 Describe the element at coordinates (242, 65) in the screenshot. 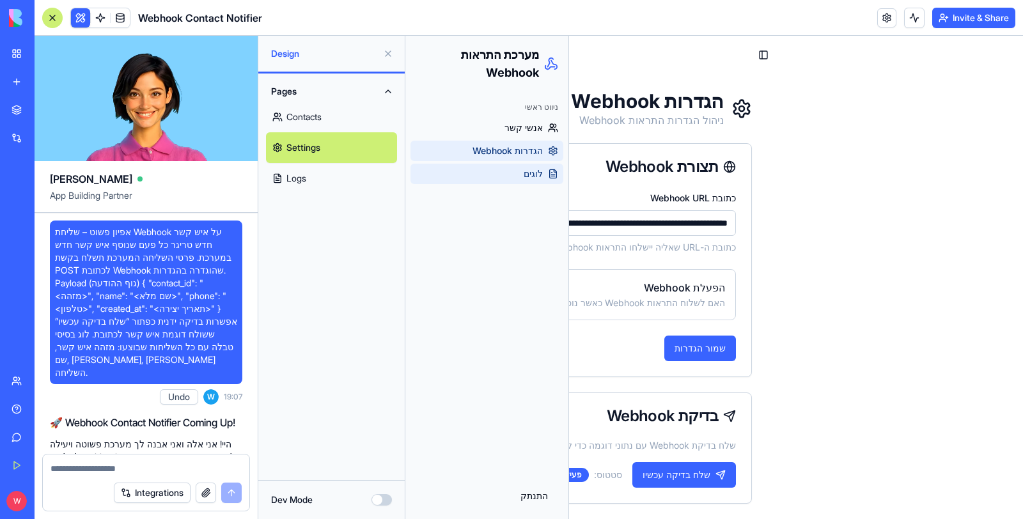

I see `h1: הגדרות Webhook` at that location.